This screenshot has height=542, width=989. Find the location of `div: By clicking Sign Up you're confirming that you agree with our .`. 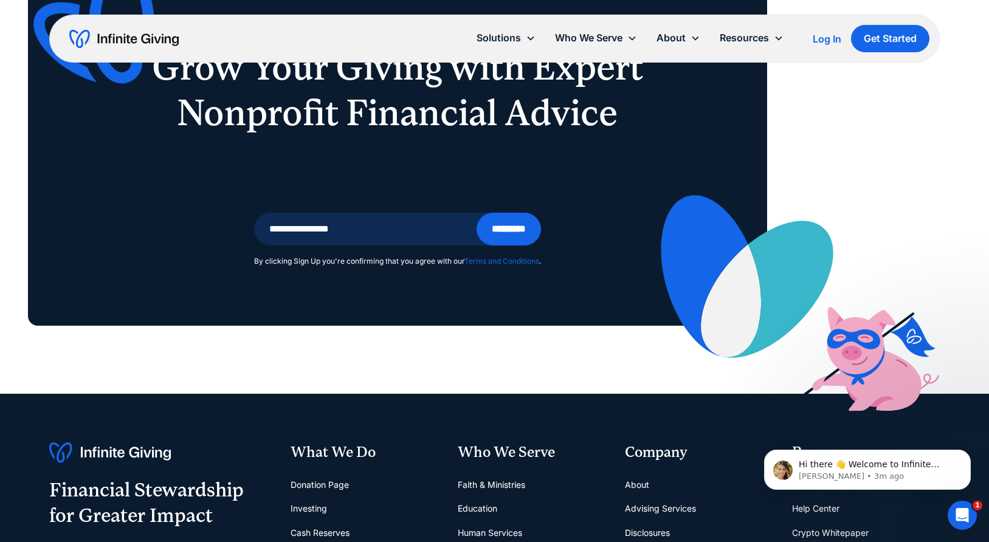

div: By clicking Sign Up you're confirming that you agree with our . is located at coordinates (398, 261).